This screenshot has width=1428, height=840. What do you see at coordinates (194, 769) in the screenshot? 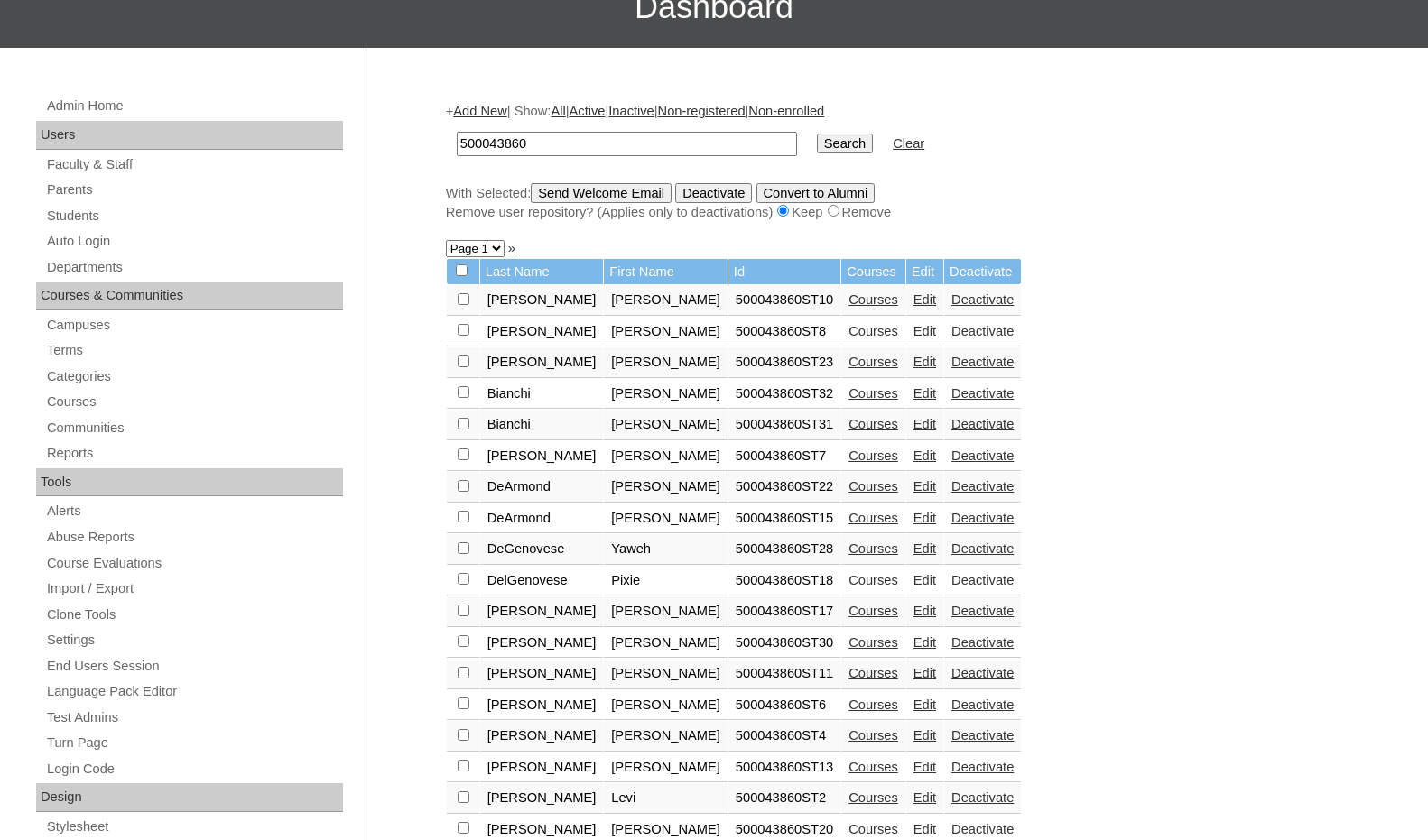
I see `a: Login Code` at bounding box center [194, 769].